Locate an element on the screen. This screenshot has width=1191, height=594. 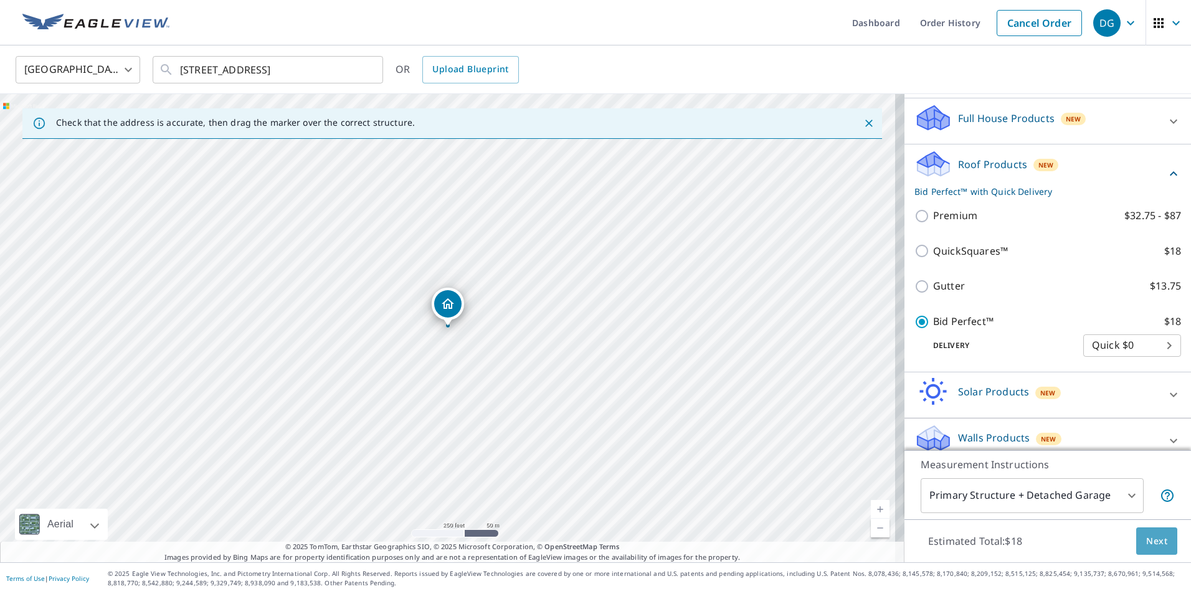
div: Quick $0 is located at coordinates (1132, 346).